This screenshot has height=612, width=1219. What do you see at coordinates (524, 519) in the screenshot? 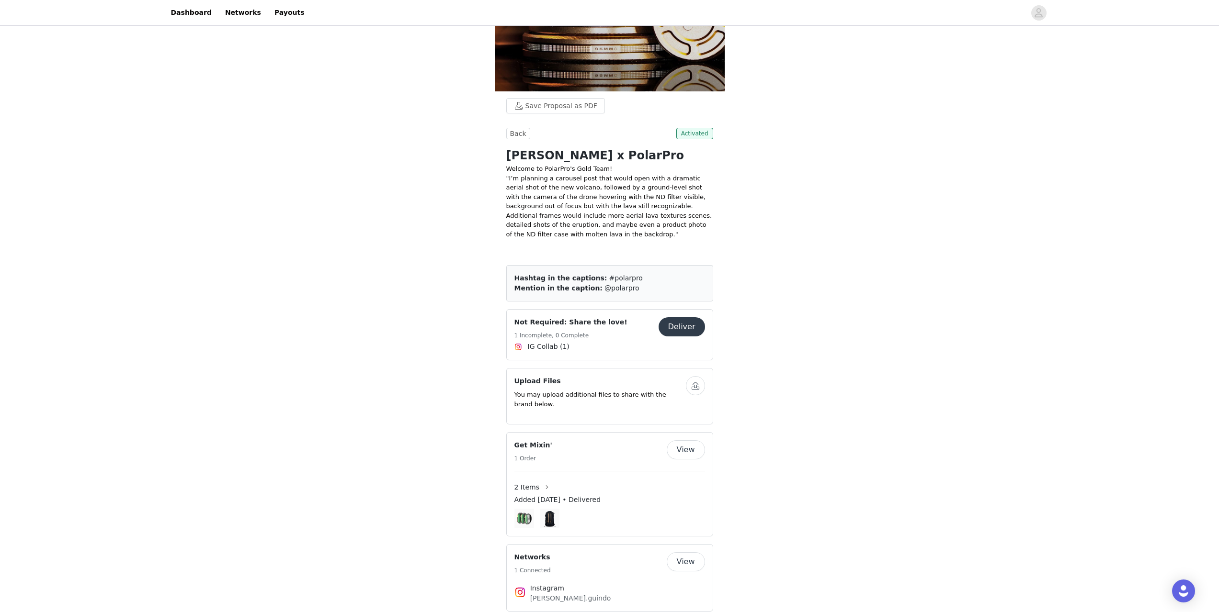
I see `img: Mavic 4 Pro Filters` at bounding box center [524, 519].